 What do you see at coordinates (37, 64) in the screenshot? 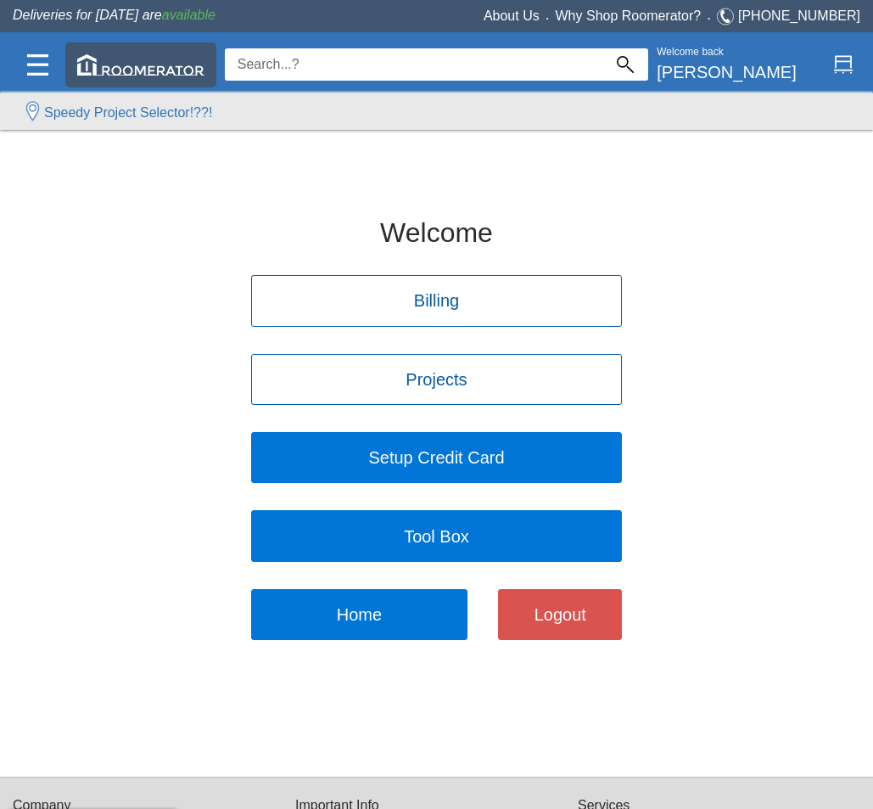
I see `img: Categories.svg` at bounding box center [37, 64].